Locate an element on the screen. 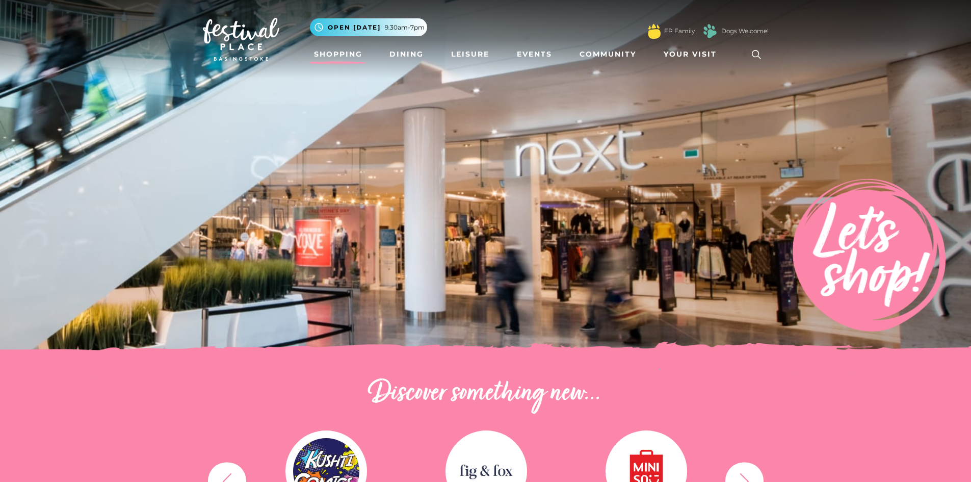 The width and height of the screenshot is (971, 482). img: Festival Place Logo is located at coordinates (241, 39).